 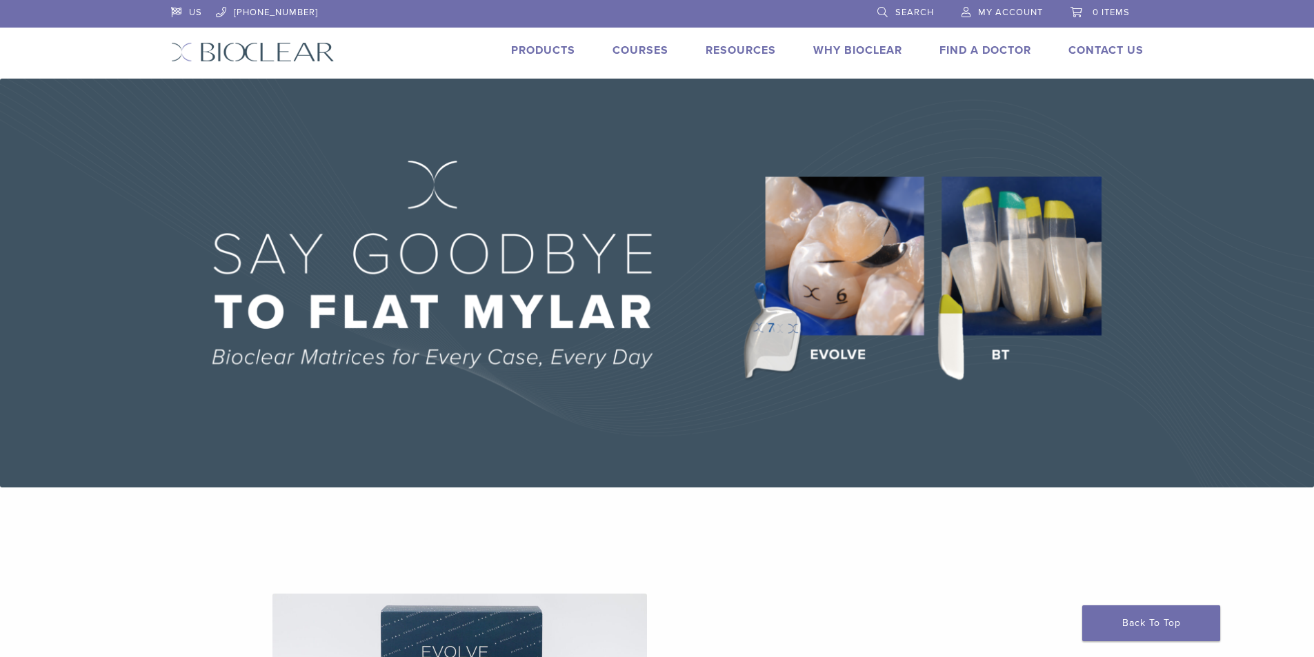 I want to click on a: Resources, so click(x=741, y=50).